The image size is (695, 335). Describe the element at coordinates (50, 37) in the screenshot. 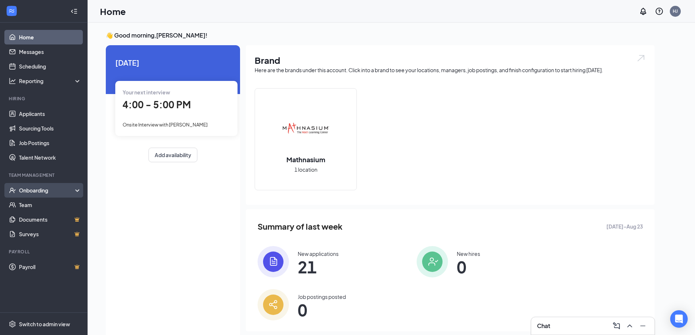

I see `a: Home` at that location.